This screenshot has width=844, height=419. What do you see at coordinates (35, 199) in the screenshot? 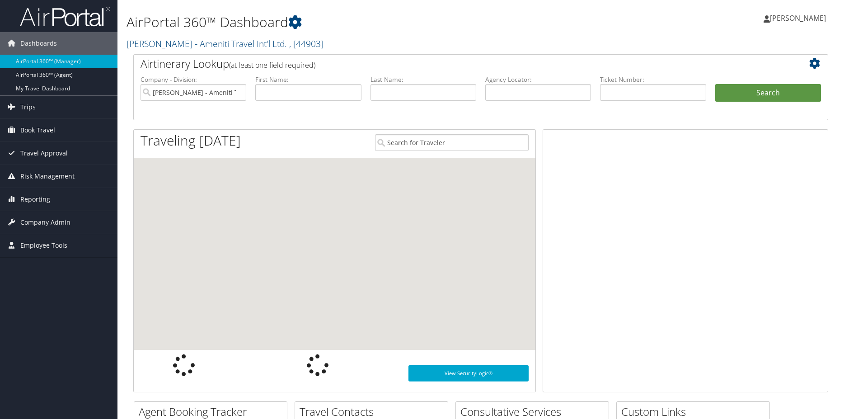
I see `span: Reporting` at bounding box center [35, 199].